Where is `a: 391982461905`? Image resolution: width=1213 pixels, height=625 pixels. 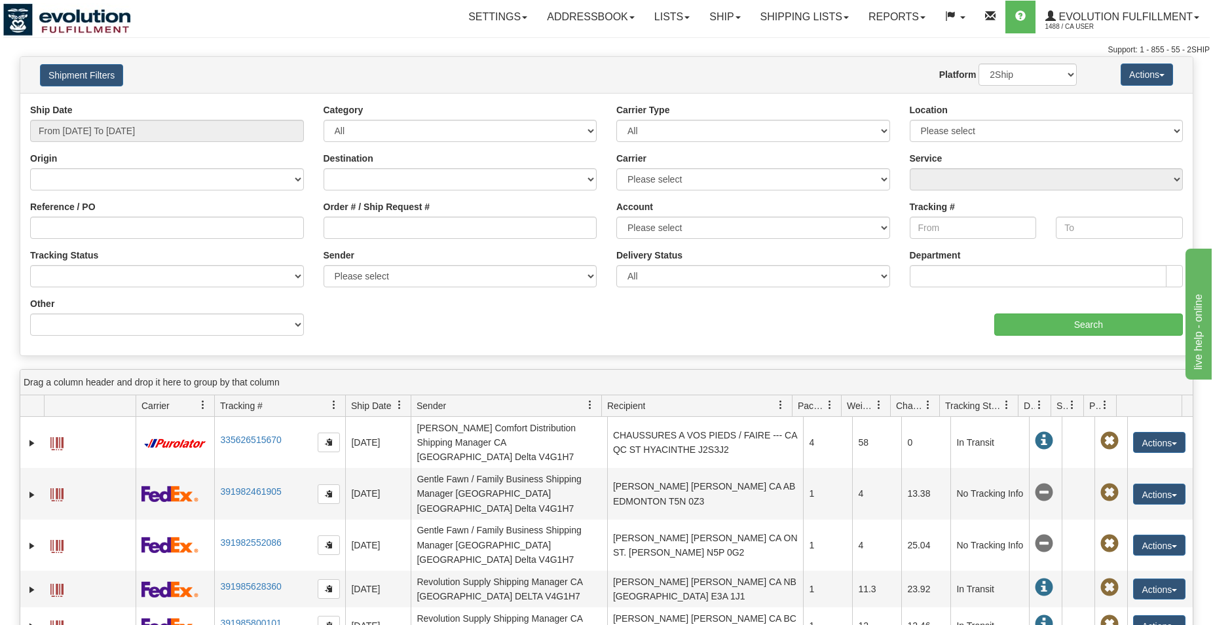
a: 391982461905 is located at coordinates (250, 492).